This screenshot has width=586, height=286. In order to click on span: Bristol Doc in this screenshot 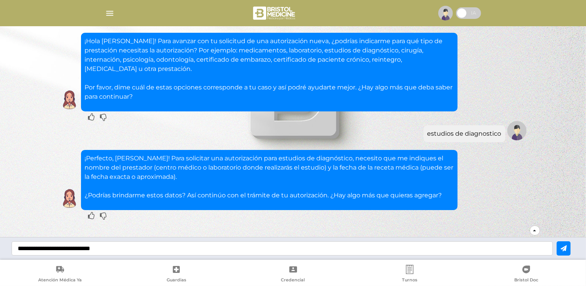, I will do `click(527, 281)`.